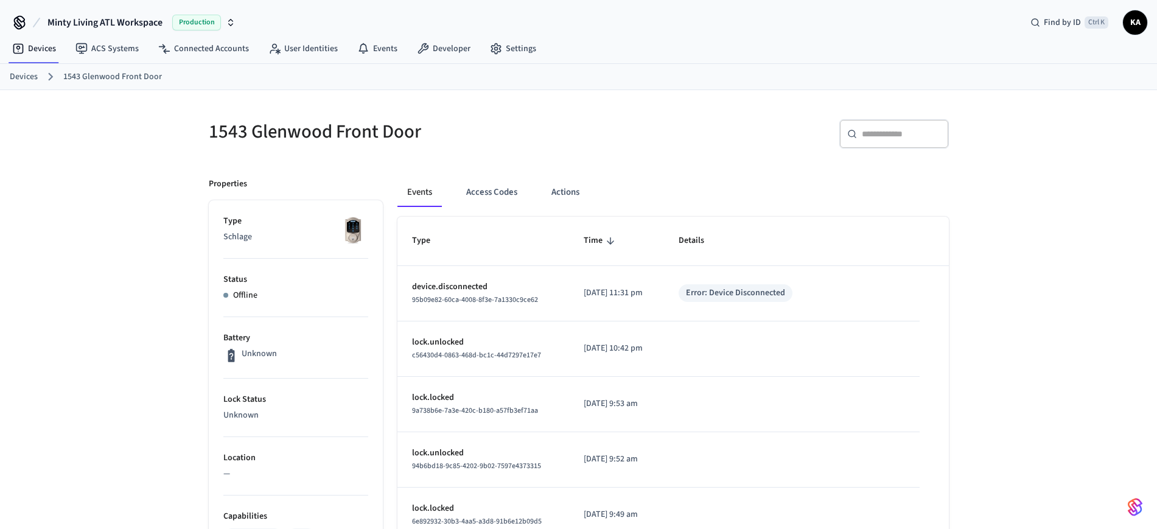 The height and width of the screenshot is (529, 1157). I want to click on span: 9a738b6e-7a3e-420c-b180-a57fb3ef71aa, so click(475, 410).